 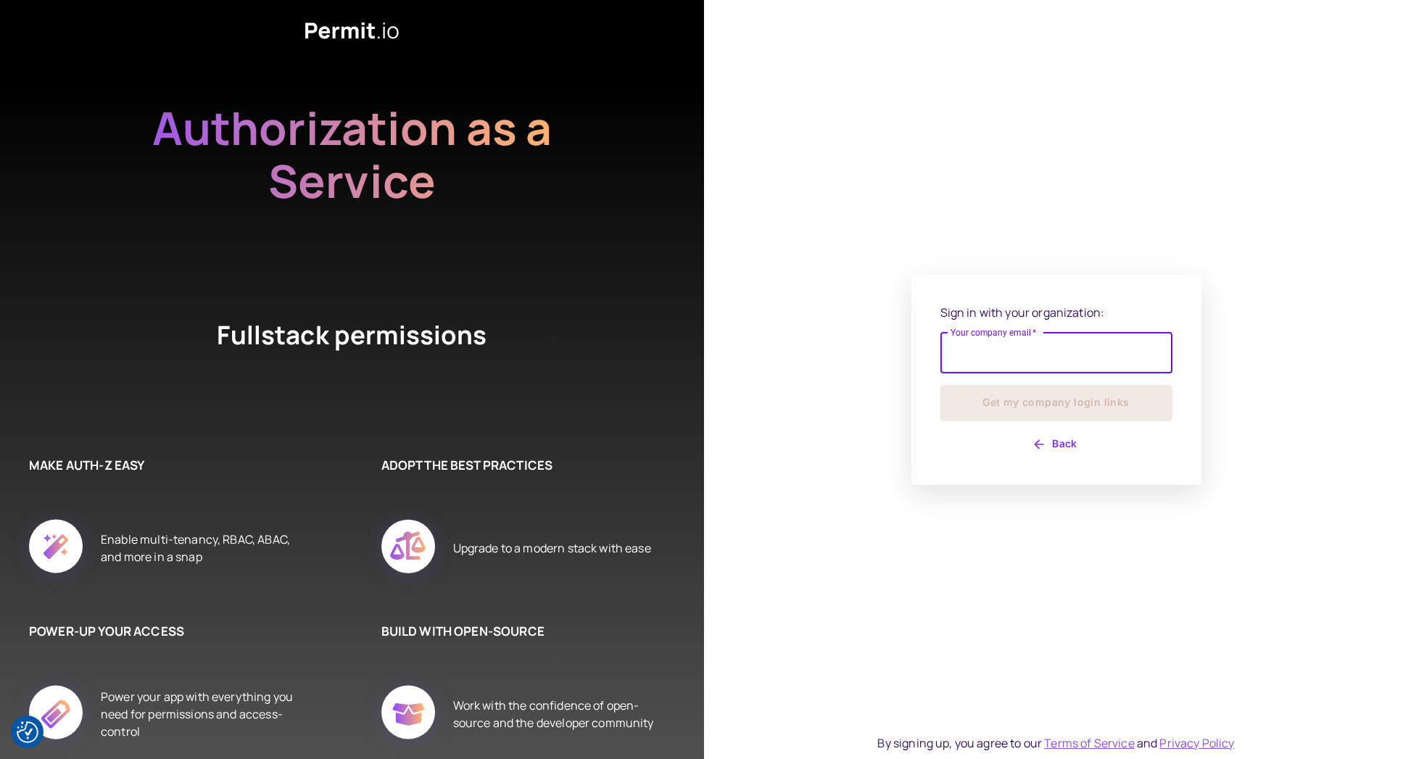 I want to click on h4: Fullstack permissions, so click(x=352, y=357).